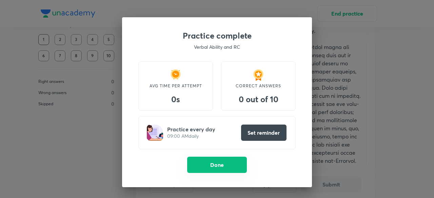 The height and width of the screenshot is (198, 434). What do you see at coordinates (155, 133) in the screenshot?
I see `img: girl-writing` at bounding box center [155, 133].